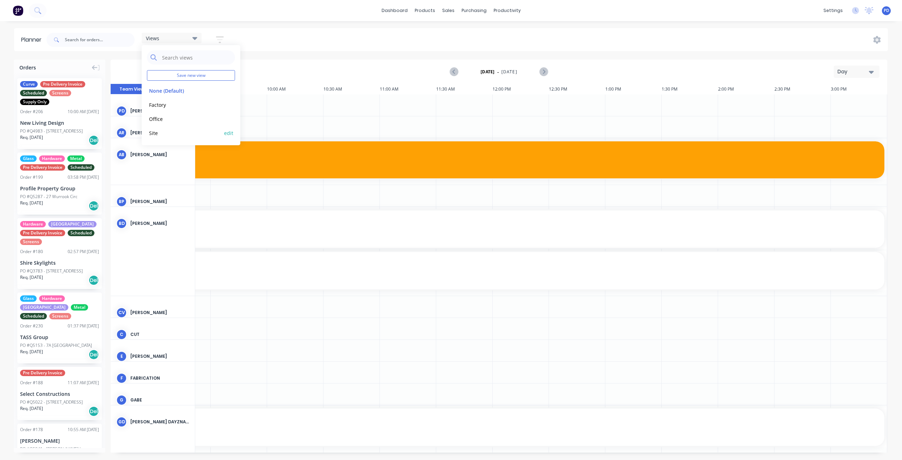  Describe the element at coordinates (191, 75) in the screenshot. I see `button: Save new view` at that location.